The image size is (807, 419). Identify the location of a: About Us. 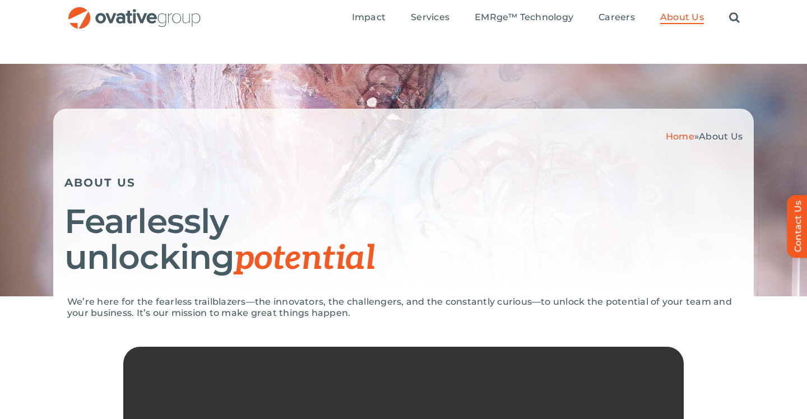
(682, 18).